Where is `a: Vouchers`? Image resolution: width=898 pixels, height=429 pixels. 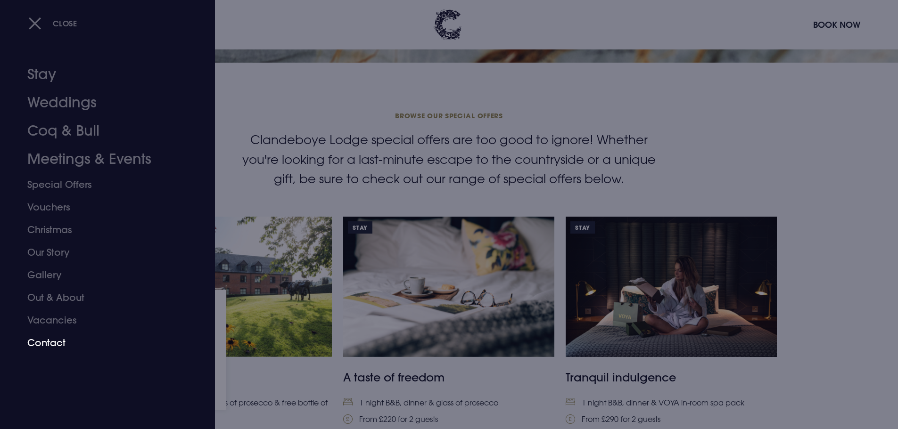
a: Vouchers is located at coordinates (102, 207).